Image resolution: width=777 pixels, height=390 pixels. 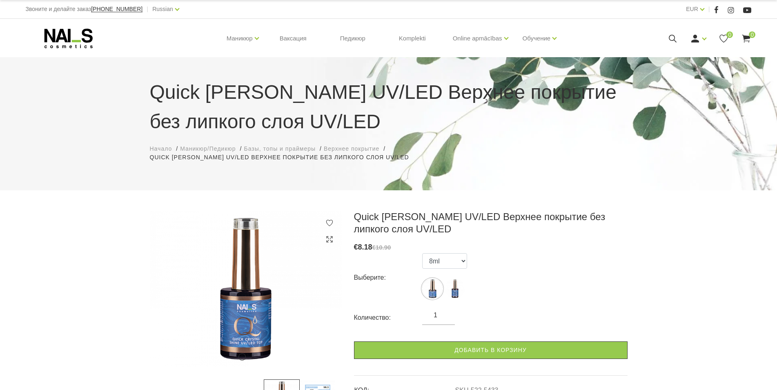 What do you see at coordinates (353, 38) in the screenshot?
I see `a: Педикюр` at bounding box center [353, 38].